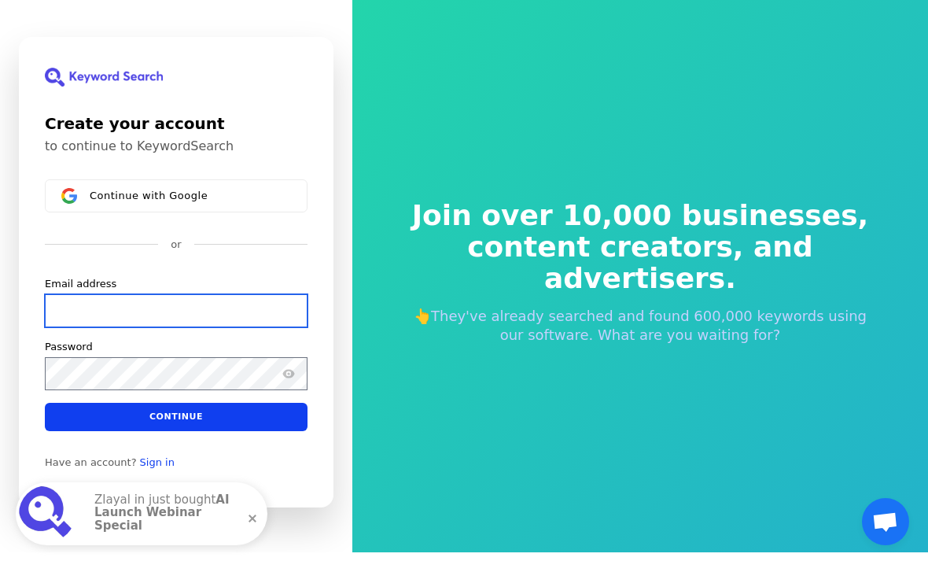 The height and width of the screenshot is (561, 928). I want to click on button: Continue, so click(176, 416).